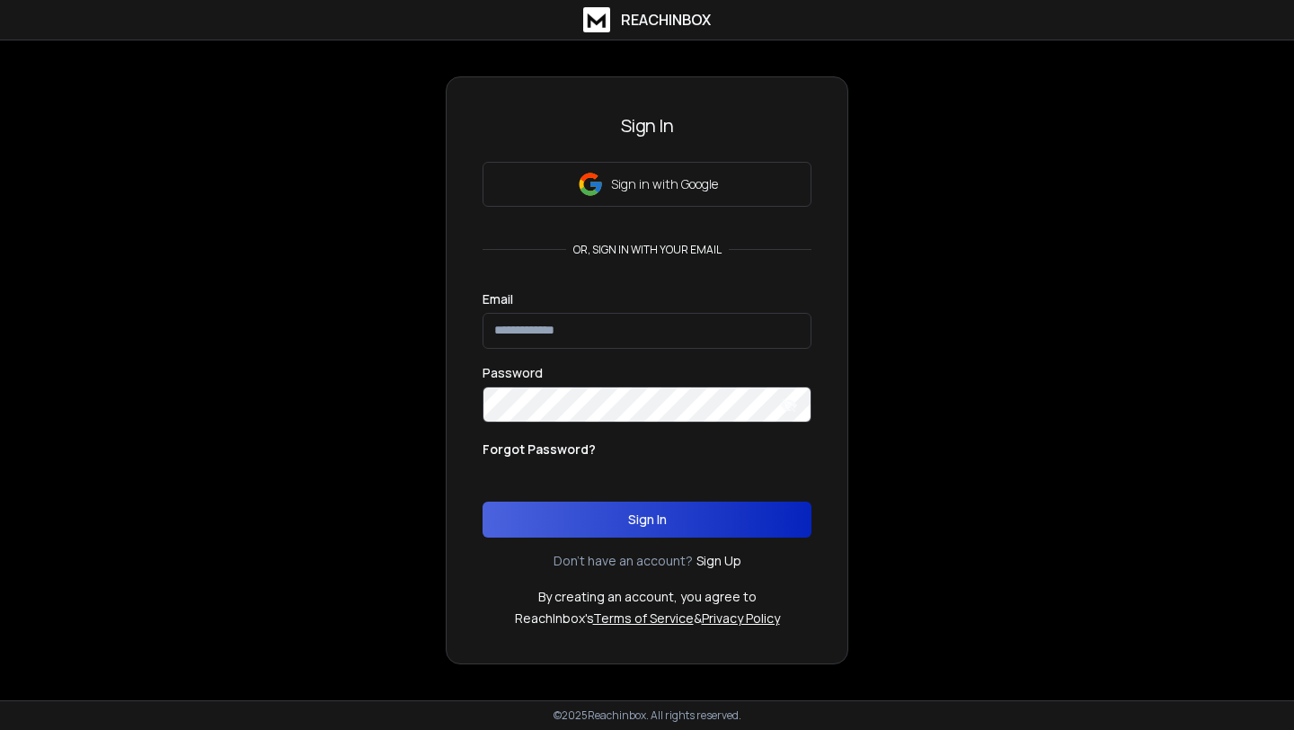 Image resolution: width=1294 pixels, height=730 pixels. What do you see at coordinates (647, 250) in the screenshot?
I see `p: or, sign in with your email` at bounding box center [647, 250].